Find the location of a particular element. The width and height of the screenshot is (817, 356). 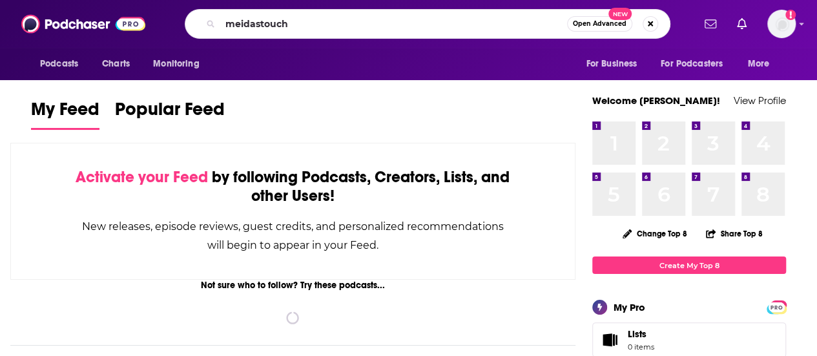

button: Change Top 8 is located at coordinates (655, 233).